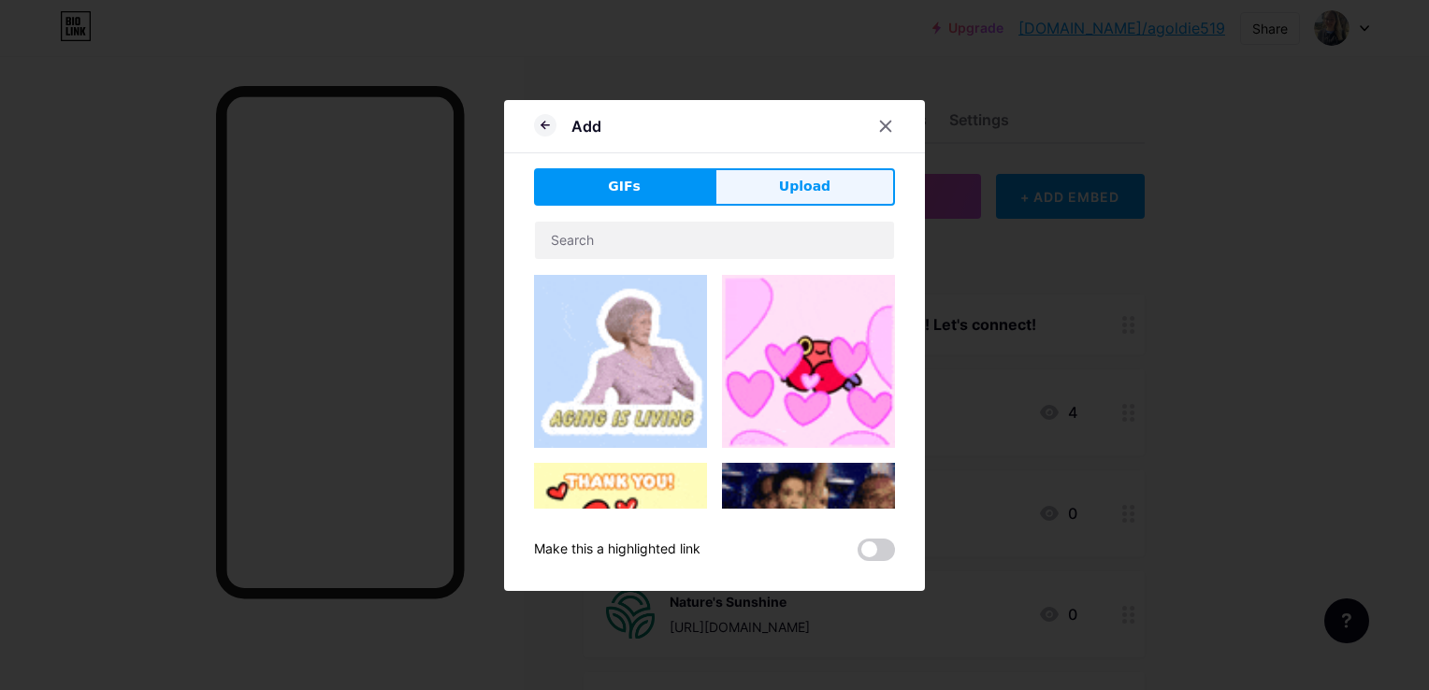 The image size is (1429, 690). I want to click on input: Search, so click(714, 240).